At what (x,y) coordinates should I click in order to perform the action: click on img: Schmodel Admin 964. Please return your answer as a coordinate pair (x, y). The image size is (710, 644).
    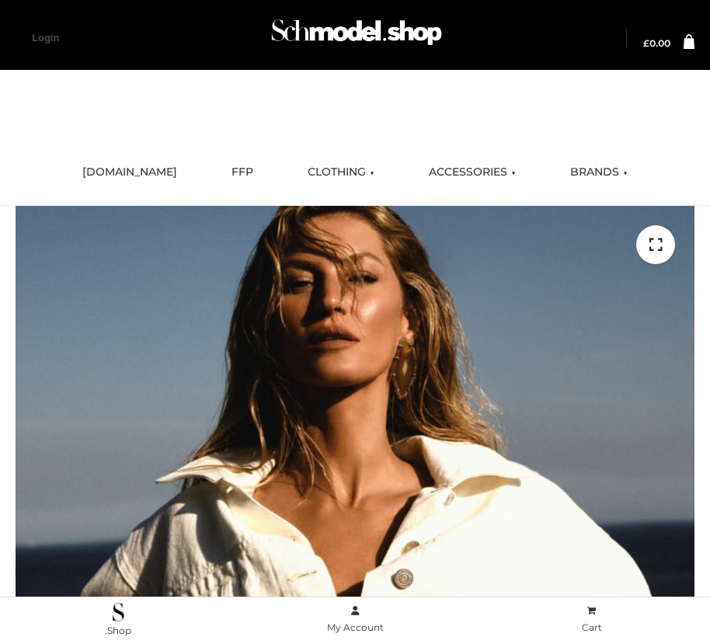
    Looking at the image, I should click on (357, 36).